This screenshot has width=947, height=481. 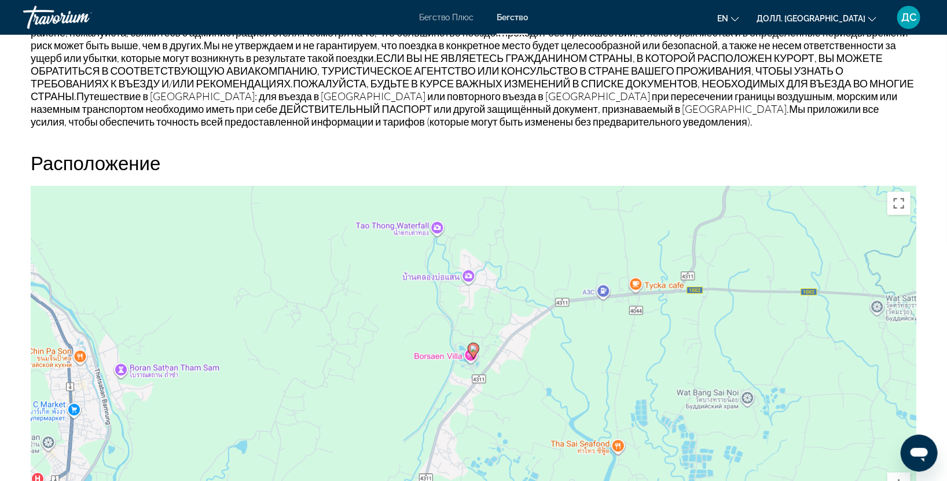 I want to click on button: Изменить язык, so click(x=728, y=18).